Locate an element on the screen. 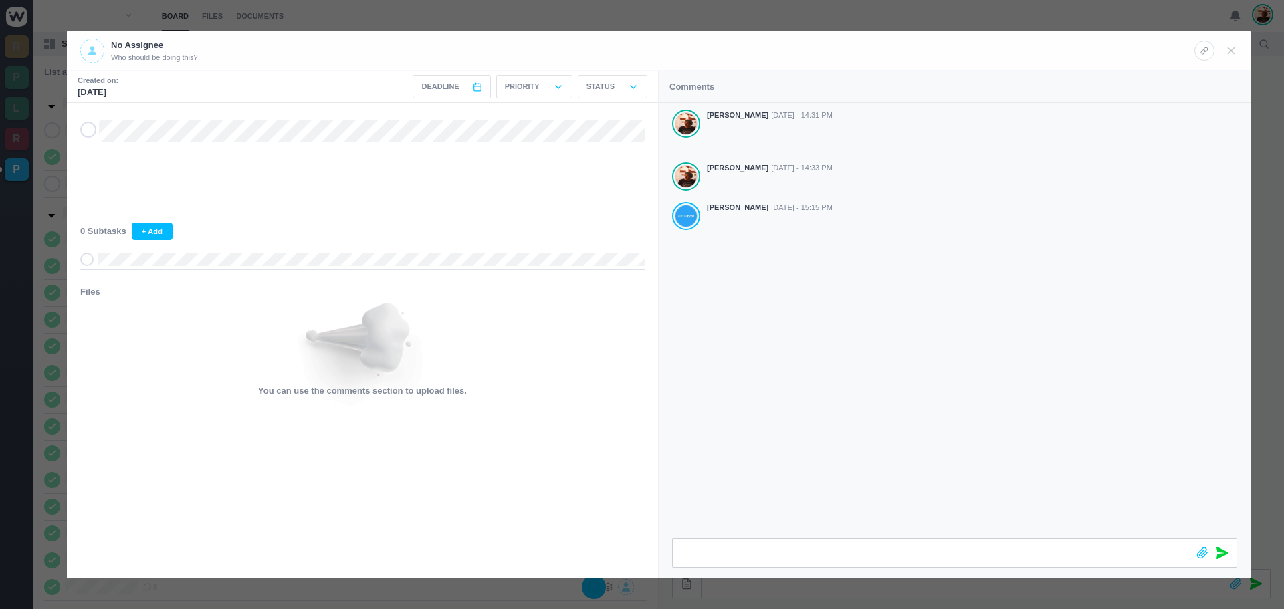  p: No Assignee is located at coordinates (155, 45).